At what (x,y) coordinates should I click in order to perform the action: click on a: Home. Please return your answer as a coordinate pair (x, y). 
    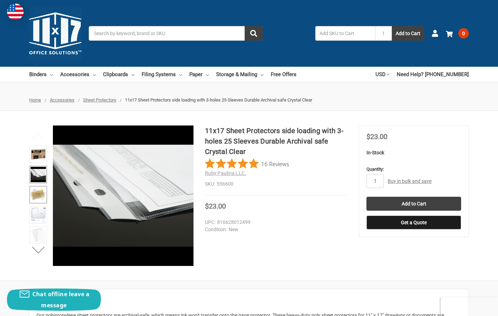
    Looking at the image, I should click on (35, 100).